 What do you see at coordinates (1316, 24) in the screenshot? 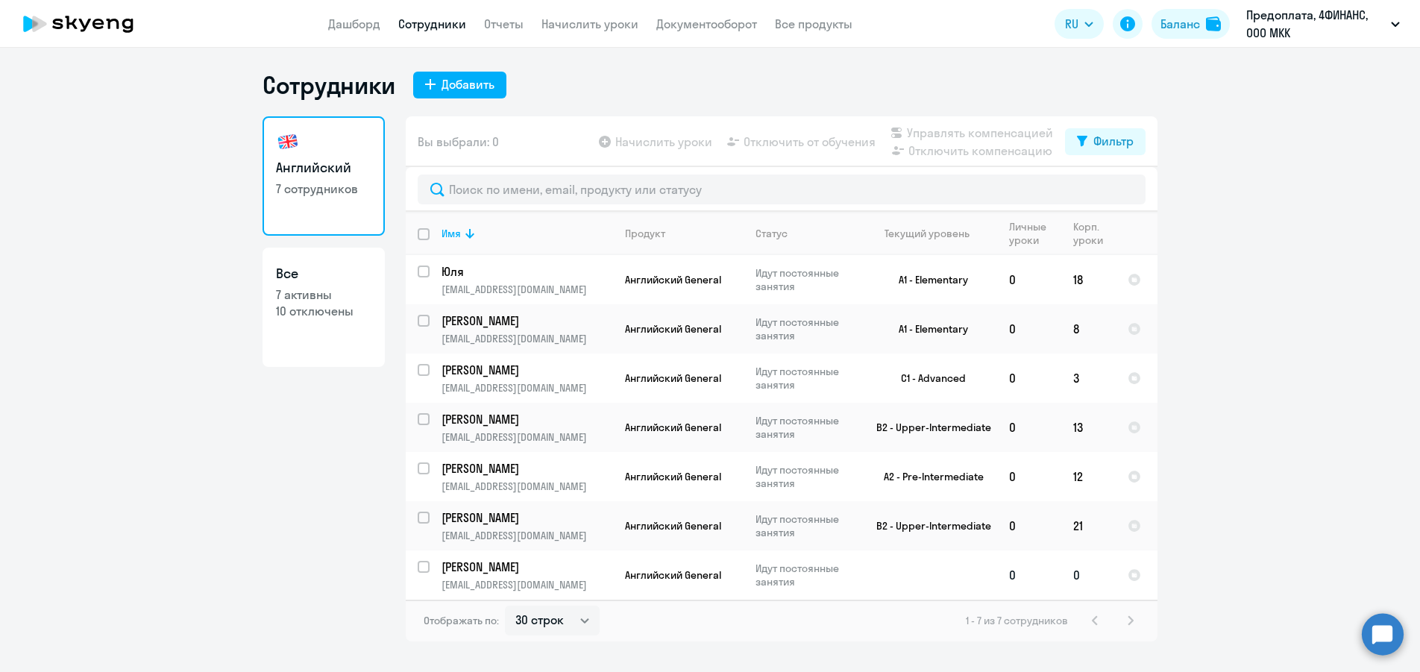
I see `p: Предоплата, 4ФИНАНС, ООО МКК` at bounding box center [1316, 24].